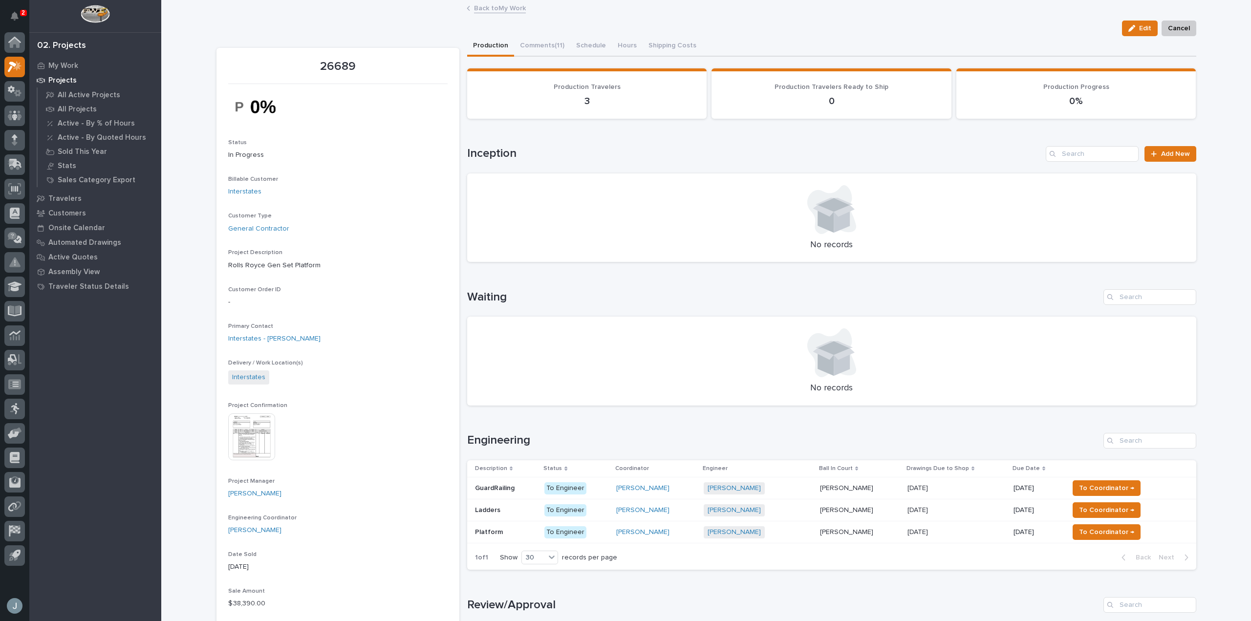 The width and height of the screenshot is (1251, 621). Describe the element at coordinates (99, 137) in the screenshot. I see `a: Active - By Quoted Hours` at that location.